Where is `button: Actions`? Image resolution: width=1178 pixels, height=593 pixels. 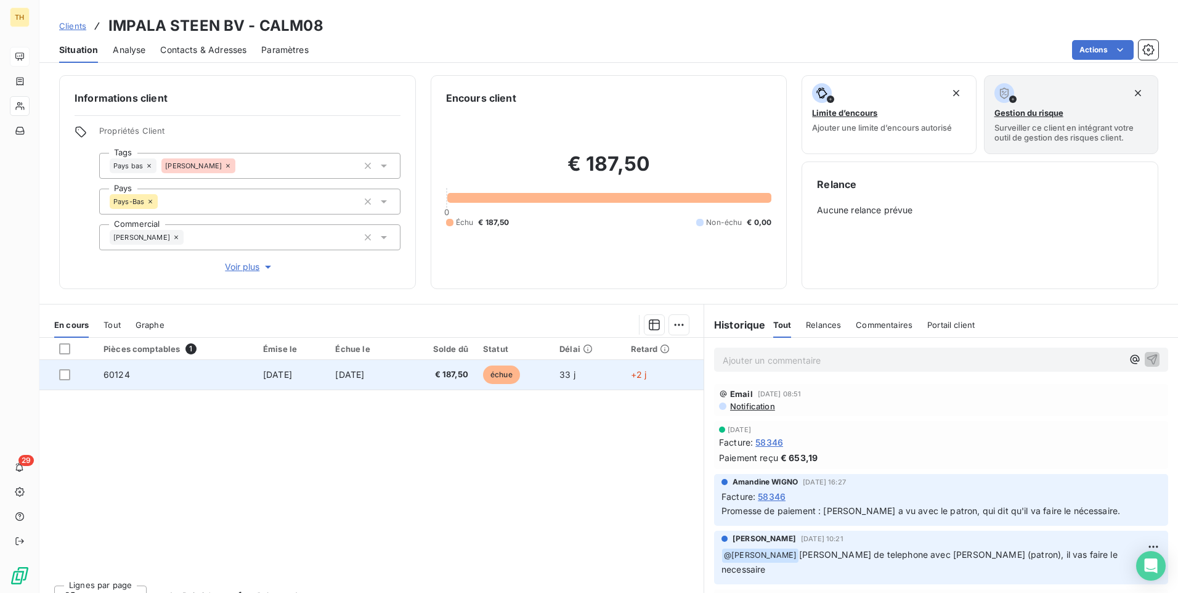
button: Actions is located at coordinates (1103, 50).